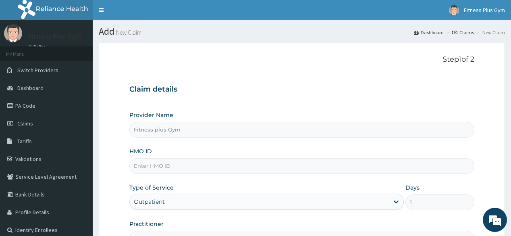 The image size is (511, 236). Describe the element at coordinates (412, 187) in the screenshot. I see `label: Days` at that location.